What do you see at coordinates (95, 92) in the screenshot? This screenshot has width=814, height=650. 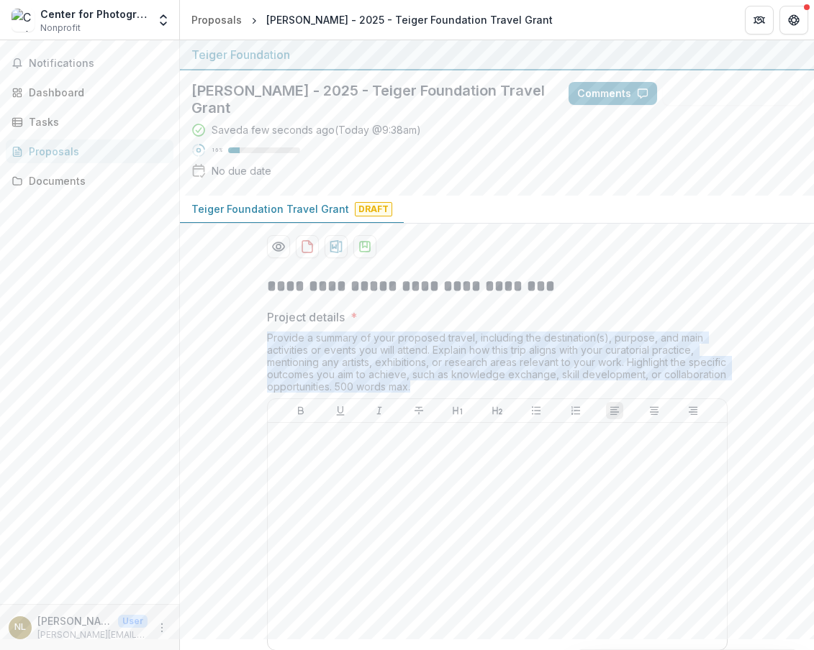 I see `div: Dashboard` at bounding box center [95, 92].